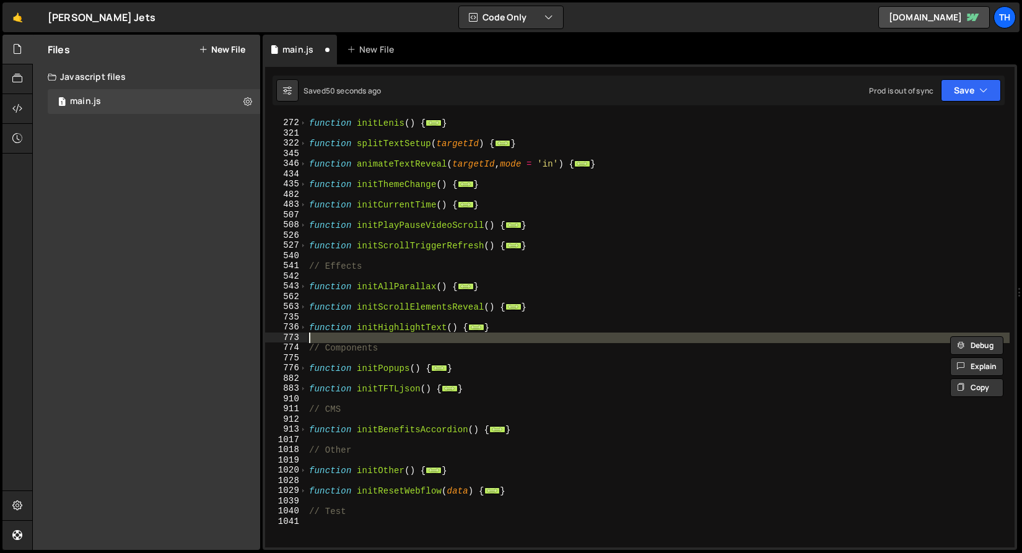 Image resolution: width=1022 pixels, height=553 pixels. I want to click on button: Explain, so click(977, 367).